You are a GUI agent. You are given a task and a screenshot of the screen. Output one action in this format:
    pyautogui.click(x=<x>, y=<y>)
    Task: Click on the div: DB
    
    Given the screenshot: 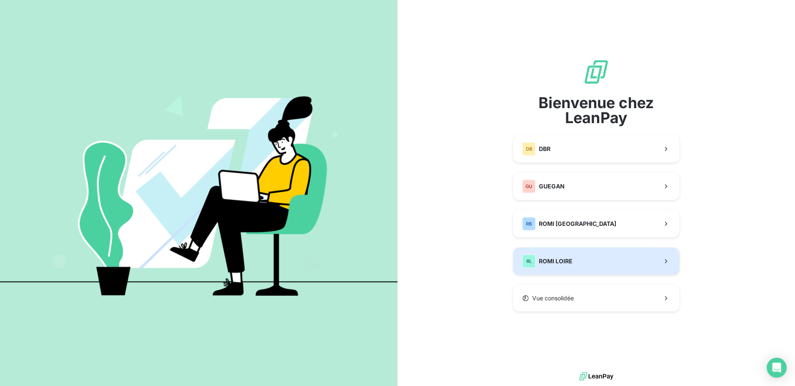 What is the action you would take?
    pyautogui.click(x=529, y=149)
    